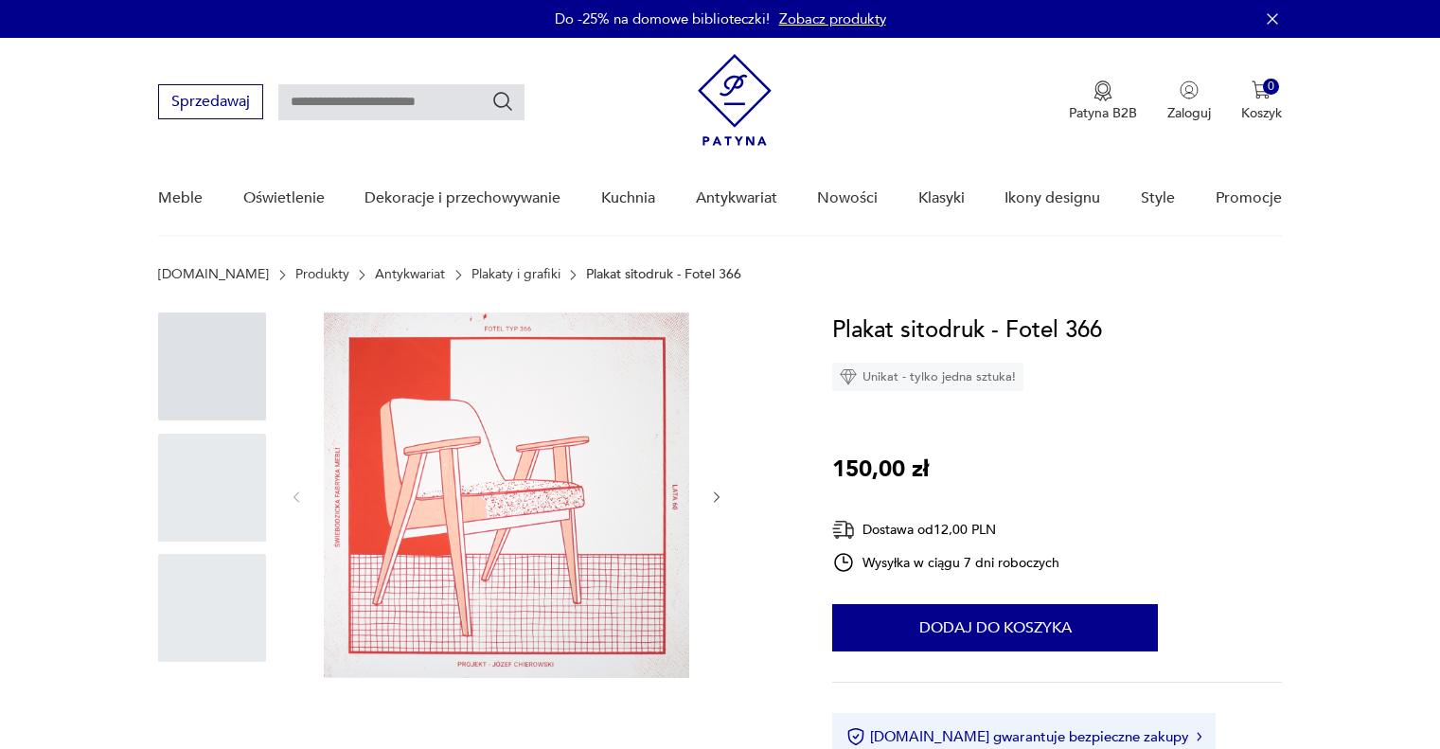 The height and width of the screenshot is (749, 1440). Describe the element at coordinates (180, 198) in the screenshot. I see `a: Meble` at that location.